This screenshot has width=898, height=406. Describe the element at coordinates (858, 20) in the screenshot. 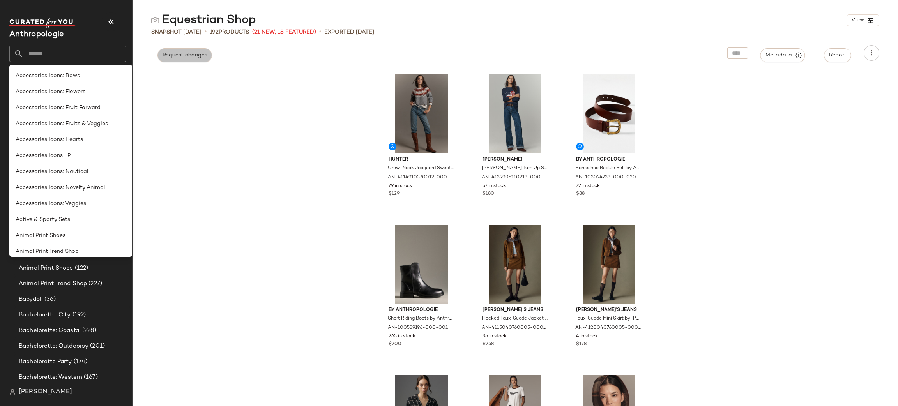

I see `span: View` at that location.